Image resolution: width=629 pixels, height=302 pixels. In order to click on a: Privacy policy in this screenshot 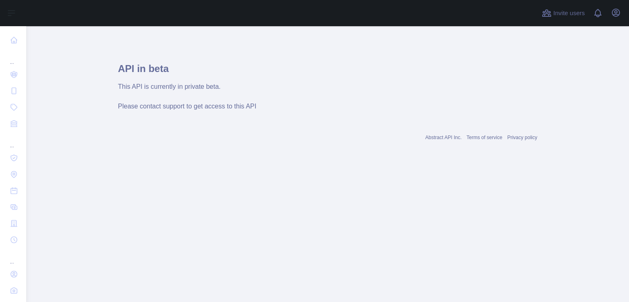, I will do `click(522, 137)`.